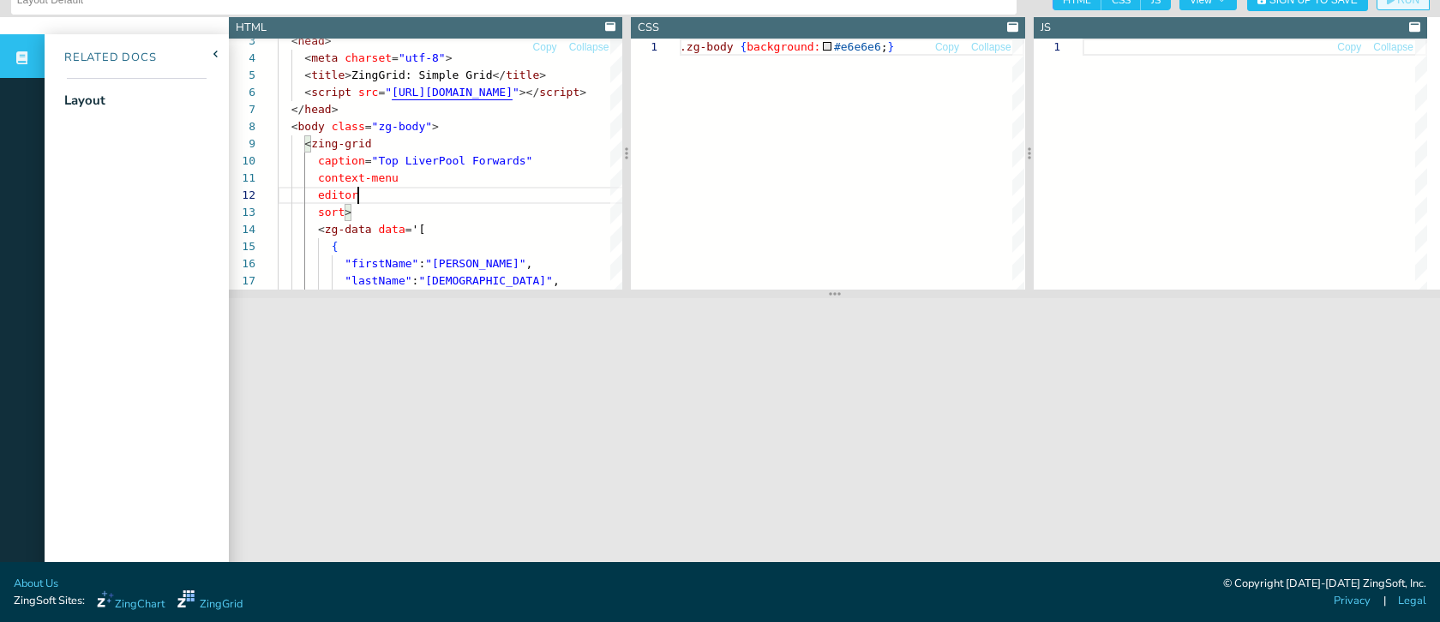 The image size is (1440, 622). Describe the element at coordinates (453, 160) in the screenshot. I see `span: "Top LiverPool Forwards"` at that location.